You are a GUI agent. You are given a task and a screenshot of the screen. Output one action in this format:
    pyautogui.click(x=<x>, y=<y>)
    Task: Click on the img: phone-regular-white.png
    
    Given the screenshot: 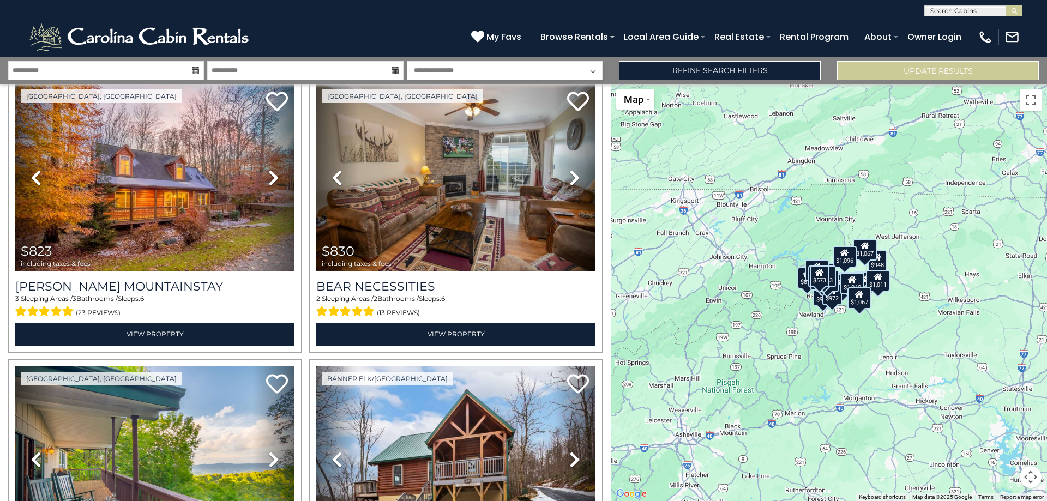 What is the action you would take?
    pyautogui.click(x=985, y=37)
    